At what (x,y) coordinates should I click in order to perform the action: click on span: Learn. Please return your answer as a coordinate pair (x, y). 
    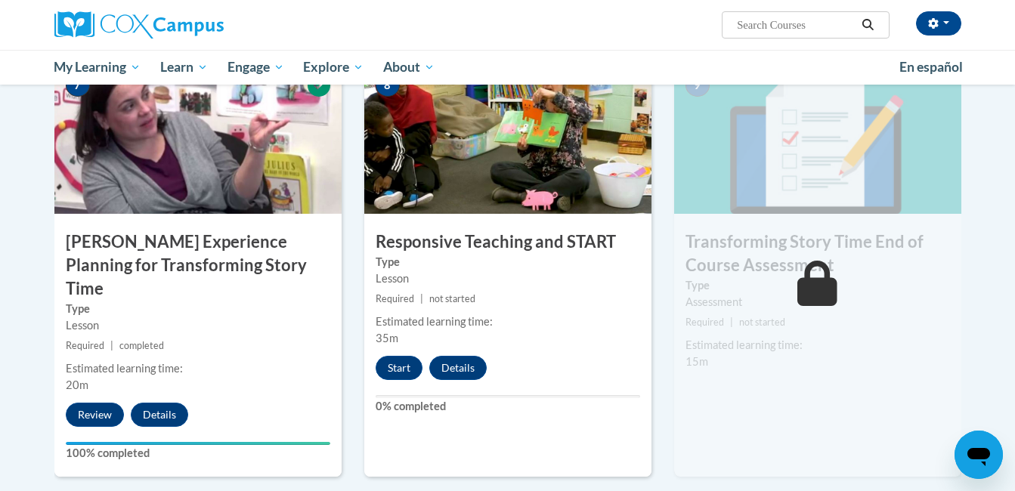
    Looking at the image, I should click on (184, 67).